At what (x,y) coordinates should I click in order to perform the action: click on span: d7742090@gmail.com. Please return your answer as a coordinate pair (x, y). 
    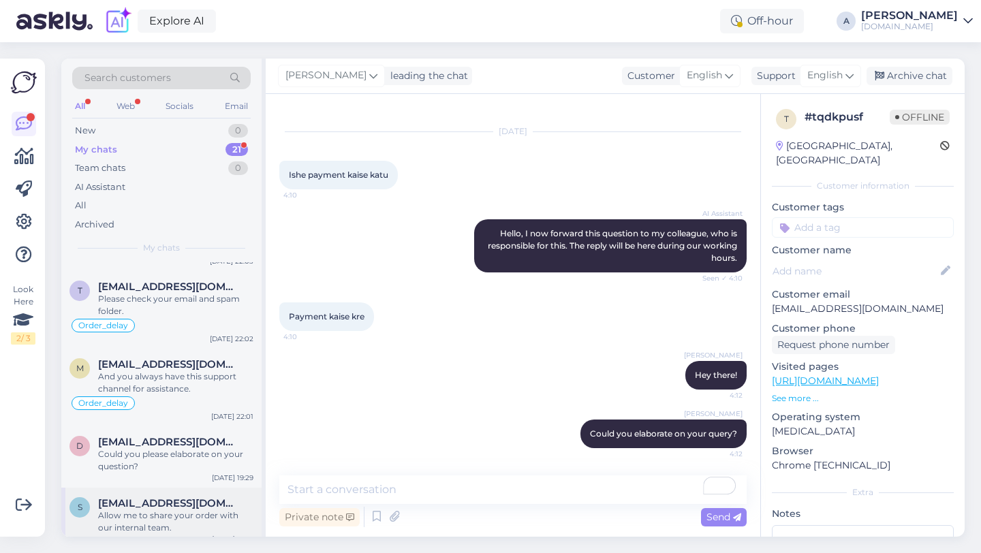
    Looking at the image, I should click on (169, 442).